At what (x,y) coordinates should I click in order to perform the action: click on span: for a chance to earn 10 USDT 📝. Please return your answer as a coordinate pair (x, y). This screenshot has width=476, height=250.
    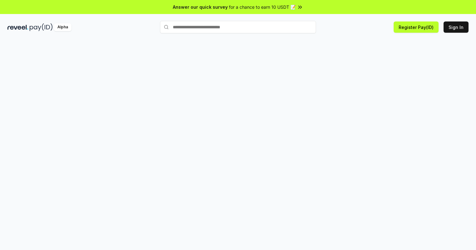
    Looking at the image, I should click on (262, 7).